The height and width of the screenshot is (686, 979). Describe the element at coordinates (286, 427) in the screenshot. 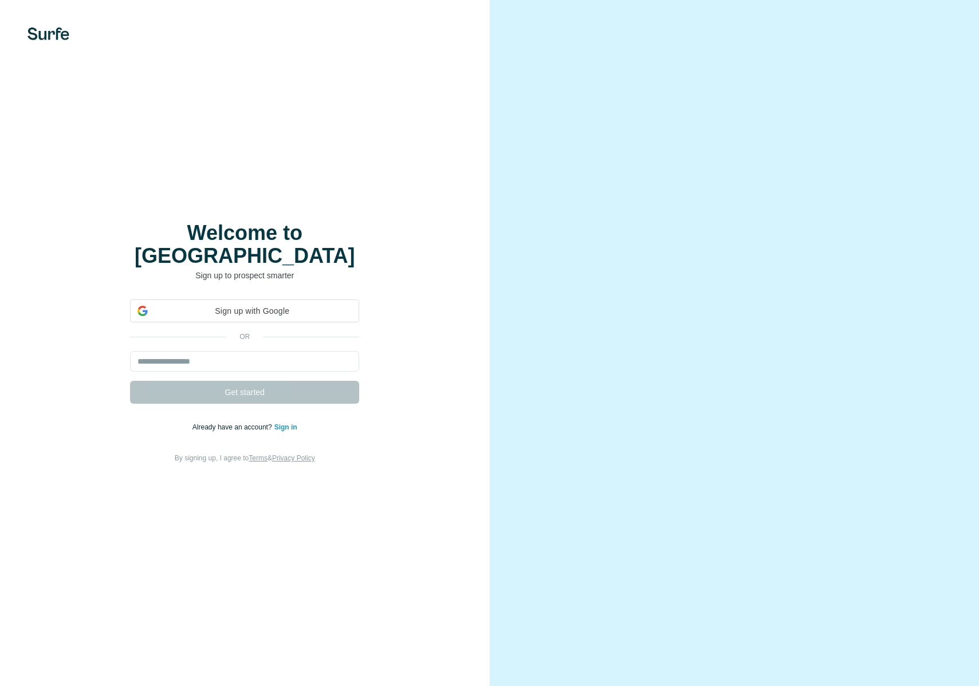

I see `a: Sign in` at that location.